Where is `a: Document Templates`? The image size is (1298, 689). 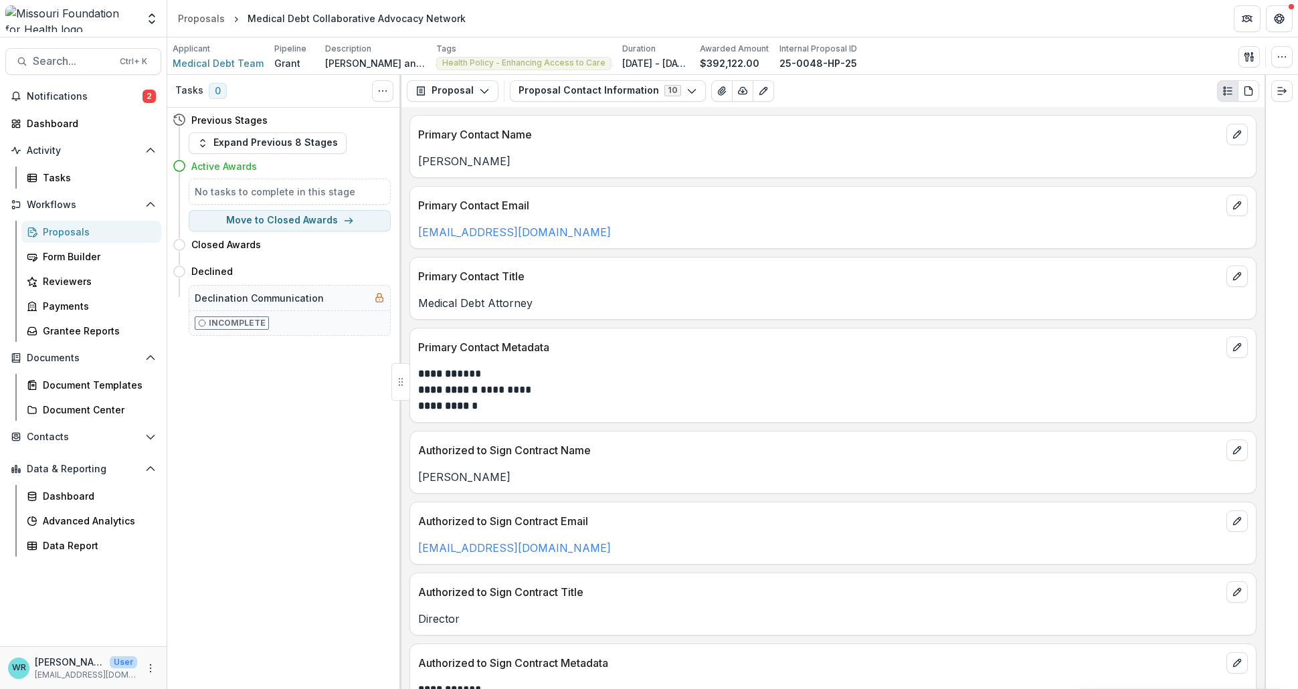 a: Document Templates is located at coordinates (91, 385).